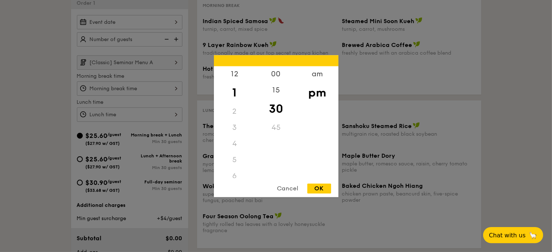 This screenshot has width=552, height=252. I want to click on div: 45, so click(276, 128).